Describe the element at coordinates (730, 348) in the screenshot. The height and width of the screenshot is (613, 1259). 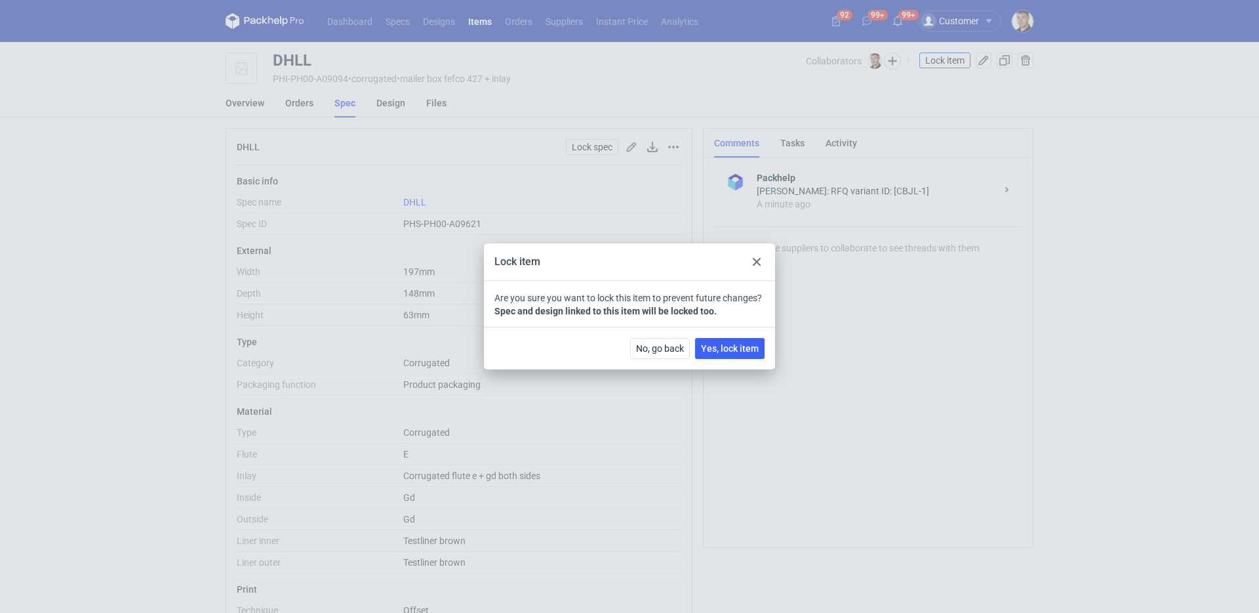
I see `button: Yes, lock item` at that location.